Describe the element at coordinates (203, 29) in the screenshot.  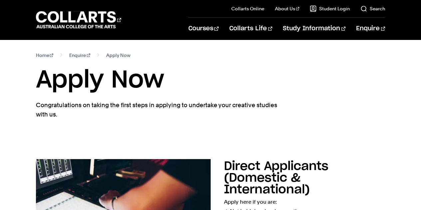
I see `a: Courses` at that location.